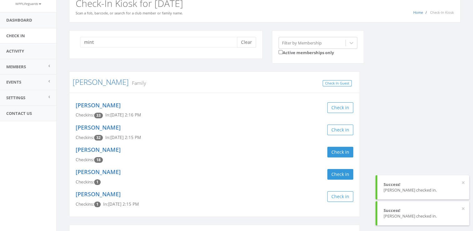 Image resolution: width=473 pixels, height=231 pixels. I want to click on span: Members, so click(16, 67).